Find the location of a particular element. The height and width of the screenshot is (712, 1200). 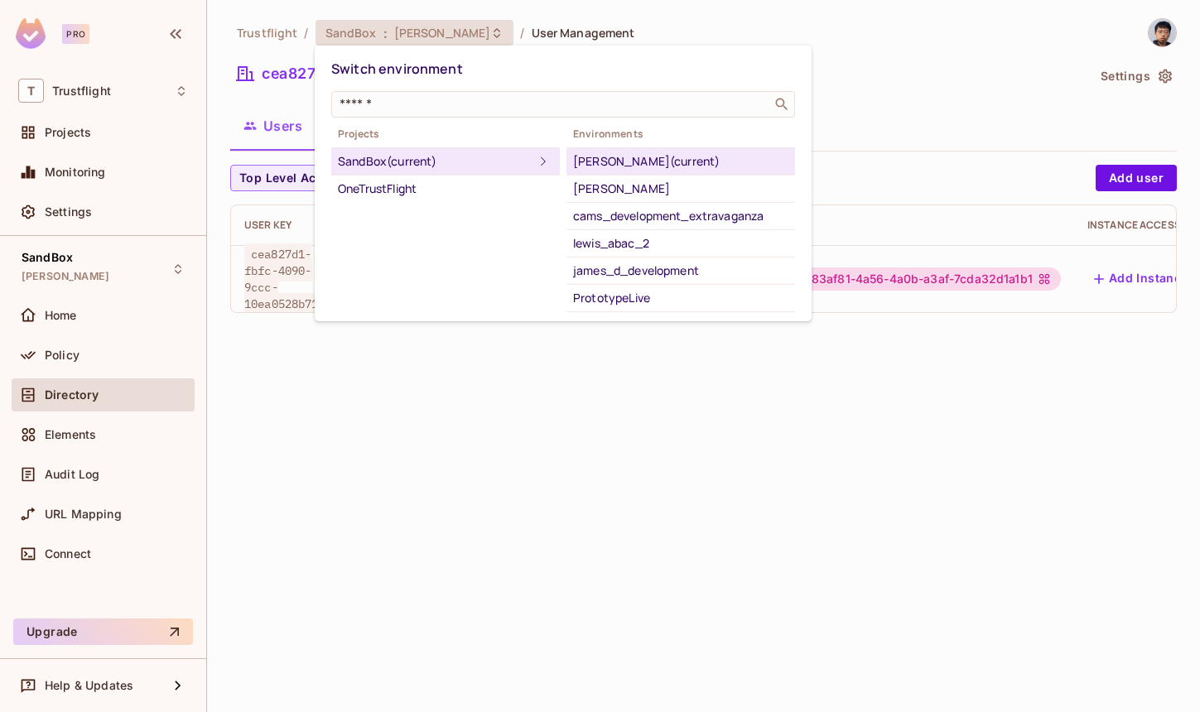

div: james_d_development is located at coordinates (681, 271).